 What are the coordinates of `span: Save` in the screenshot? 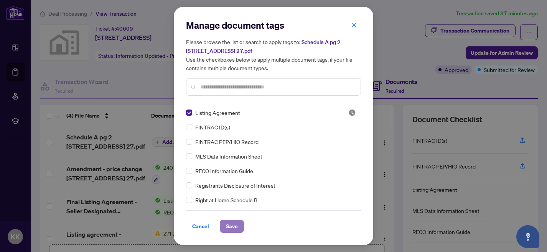 It's located at (232, 227).